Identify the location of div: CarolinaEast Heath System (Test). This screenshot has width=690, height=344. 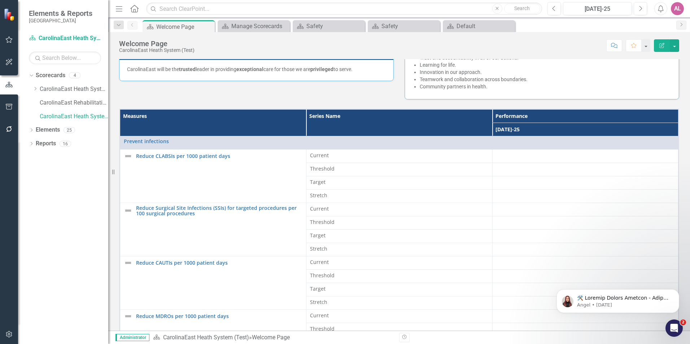
(157, 50).